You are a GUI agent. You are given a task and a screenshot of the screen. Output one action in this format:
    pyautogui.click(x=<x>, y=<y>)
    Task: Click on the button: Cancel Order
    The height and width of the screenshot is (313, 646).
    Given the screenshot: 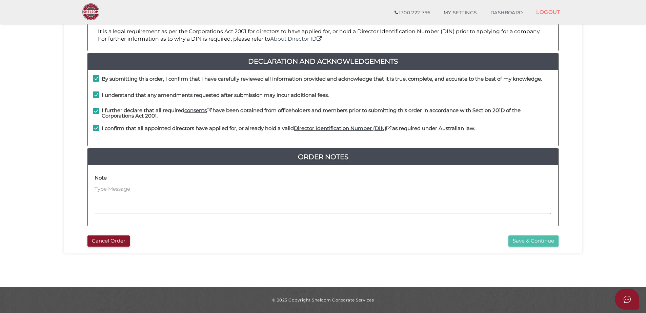 What is the action you would take?
    pyautogui.click(x=108, y=241)
    